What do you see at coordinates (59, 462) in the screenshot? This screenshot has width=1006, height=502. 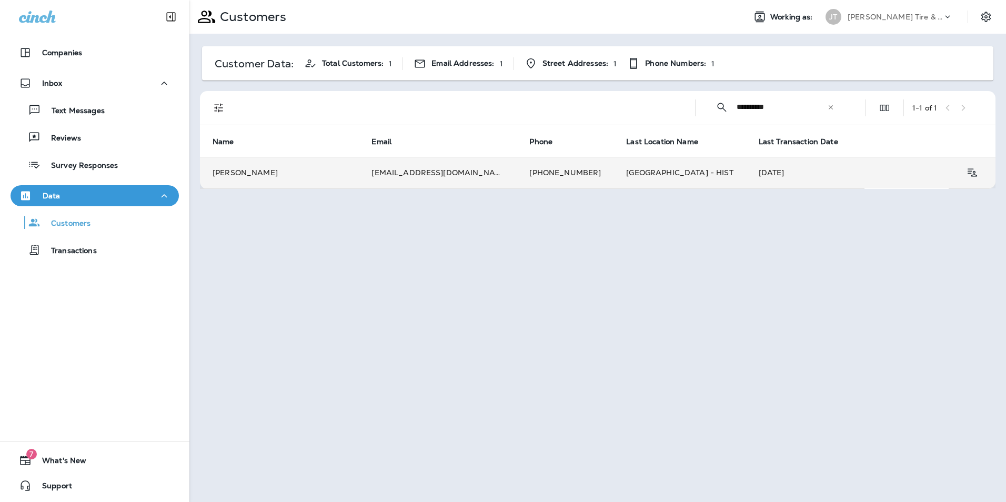 I see `span: What's New` at bounding box center [59, 462].